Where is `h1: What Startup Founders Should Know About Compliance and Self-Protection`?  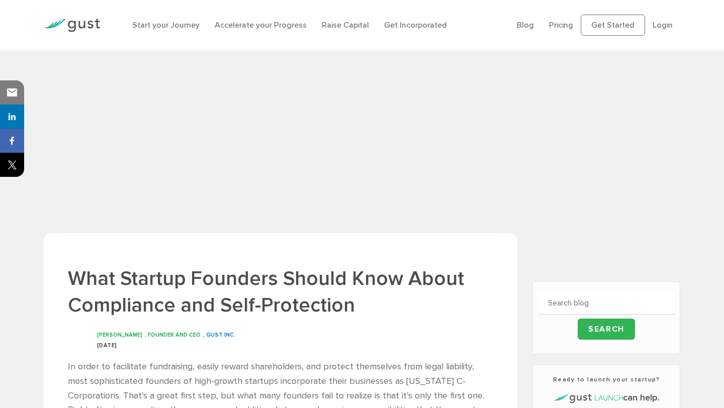
h1: What Startup Founders Should Know About Compliance and Self-Protection is located at coordinates (281, 292).